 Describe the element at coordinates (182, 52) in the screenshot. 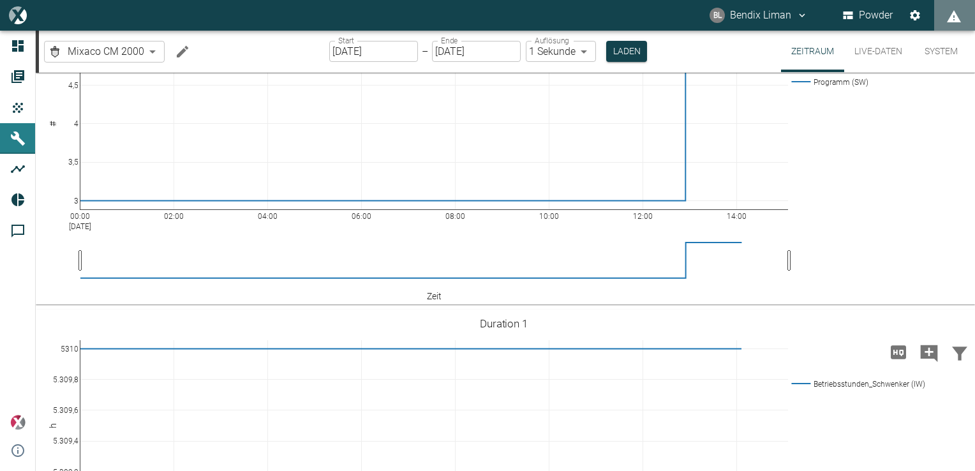

I see `button: Machine bearbeiten` at that location.